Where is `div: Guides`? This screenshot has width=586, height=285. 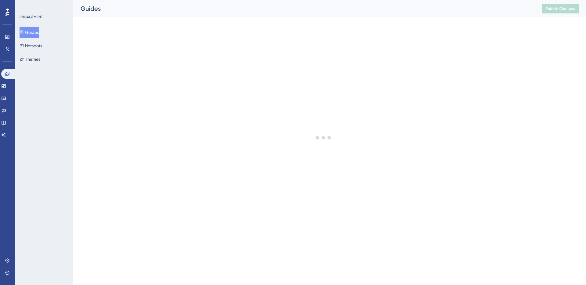
div: Guides is located at coordinates (304, 9).